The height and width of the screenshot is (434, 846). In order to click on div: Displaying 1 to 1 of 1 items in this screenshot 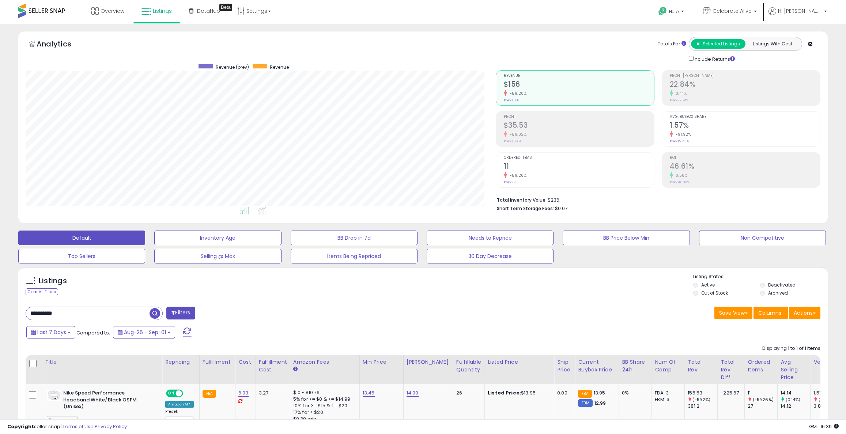, I will do `click(791, 348)`.